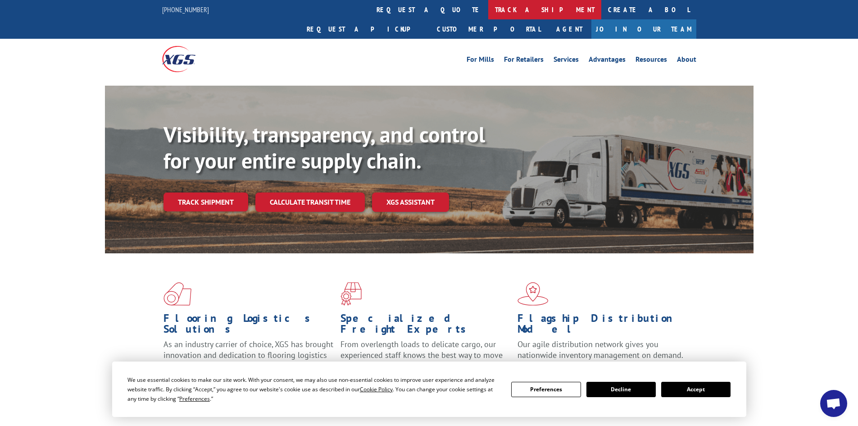 The height and width of the screenshot is (426, 858). Describe the element at coordinates (546, 389) in the screenshot. I see `button: Preferences` at that location.